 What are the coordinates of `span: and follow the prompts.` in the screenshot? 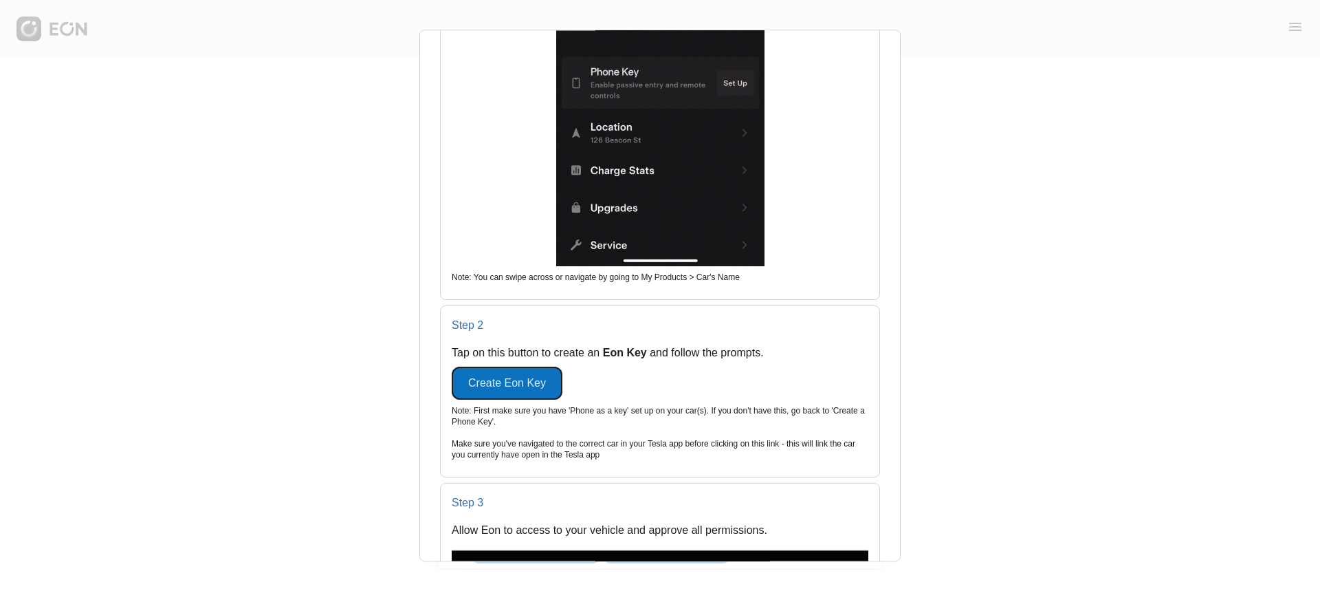 It's located at (706, 352).